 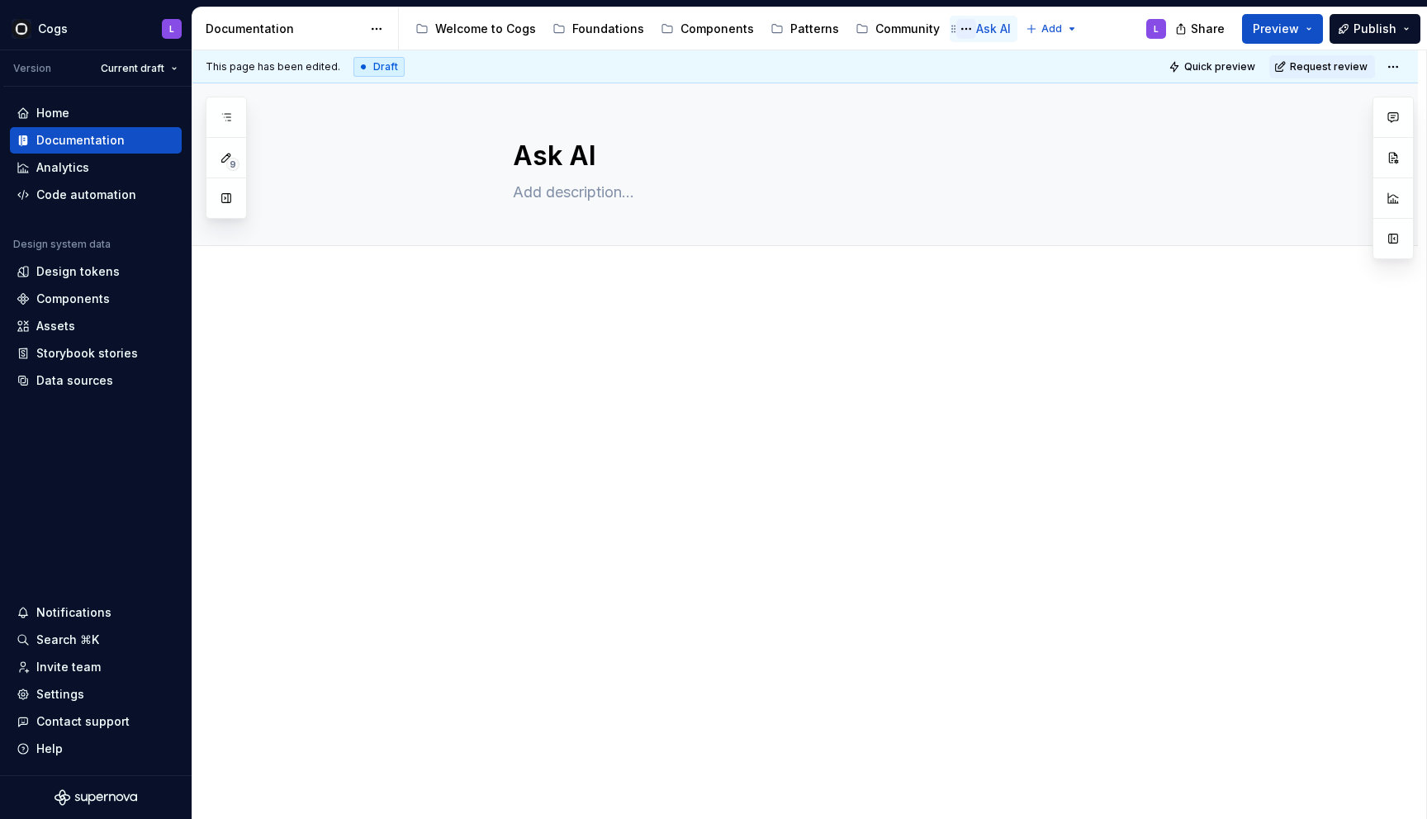 What do you see at coordinates (1329, 67) in the screenshot?
I see `span: Request review` at bounding box center [1329, 67].